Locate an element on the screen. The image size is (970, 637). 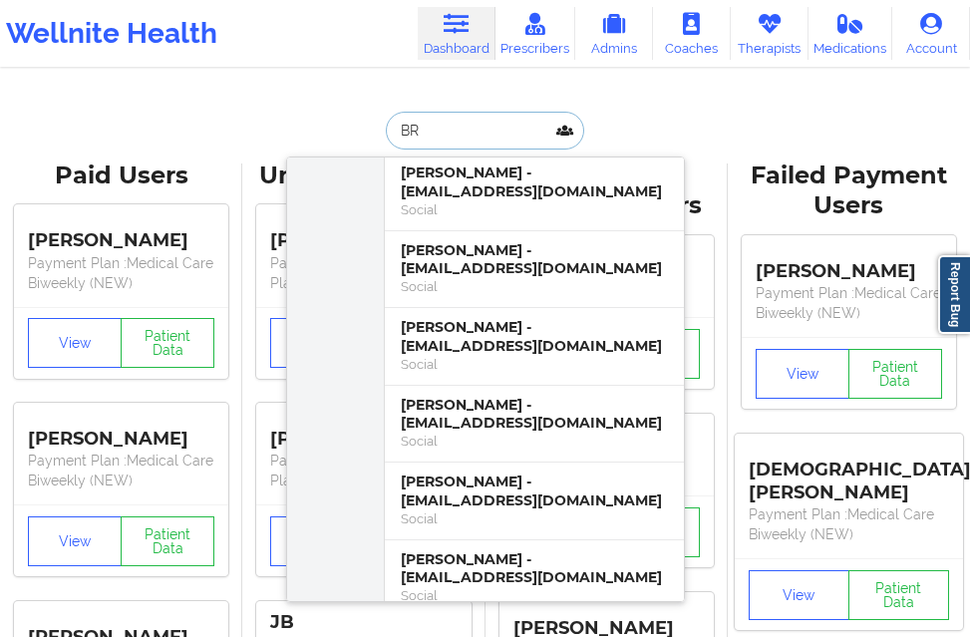
a: Dashboard is located at coordinates (457, 33).